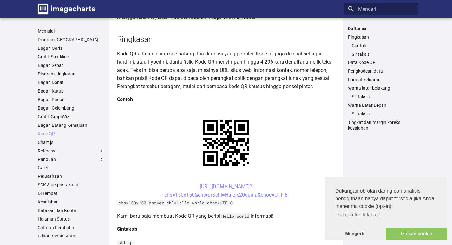 The width and height of the screenshot is (452, 245). What do you see at coordinates (71, 100) in the screenshot?
I see `a: Bagan Radar` at bounding box center [71, 100].